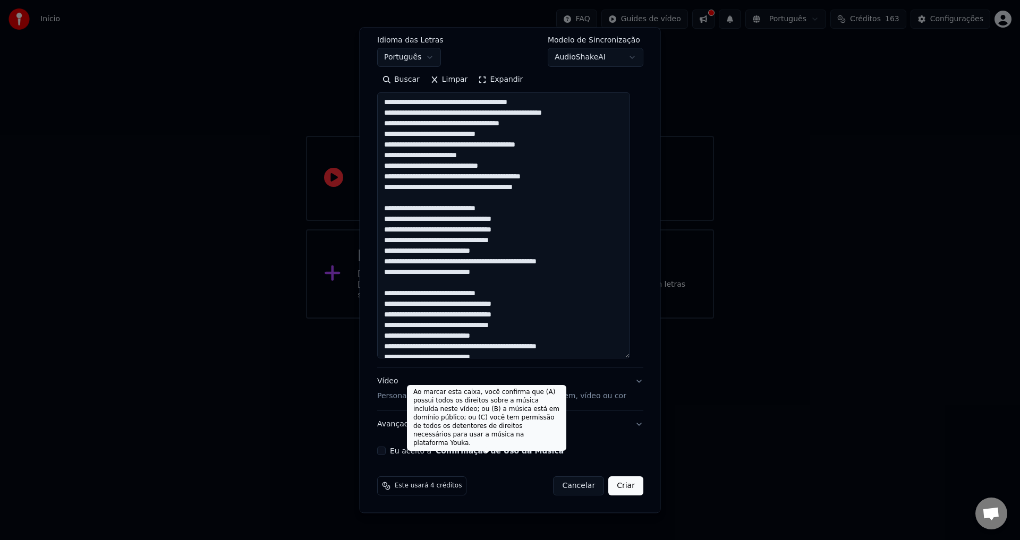  Describe the element at coordinates (510, 425) in the screenshot. I see `button: Avançado` at that location.